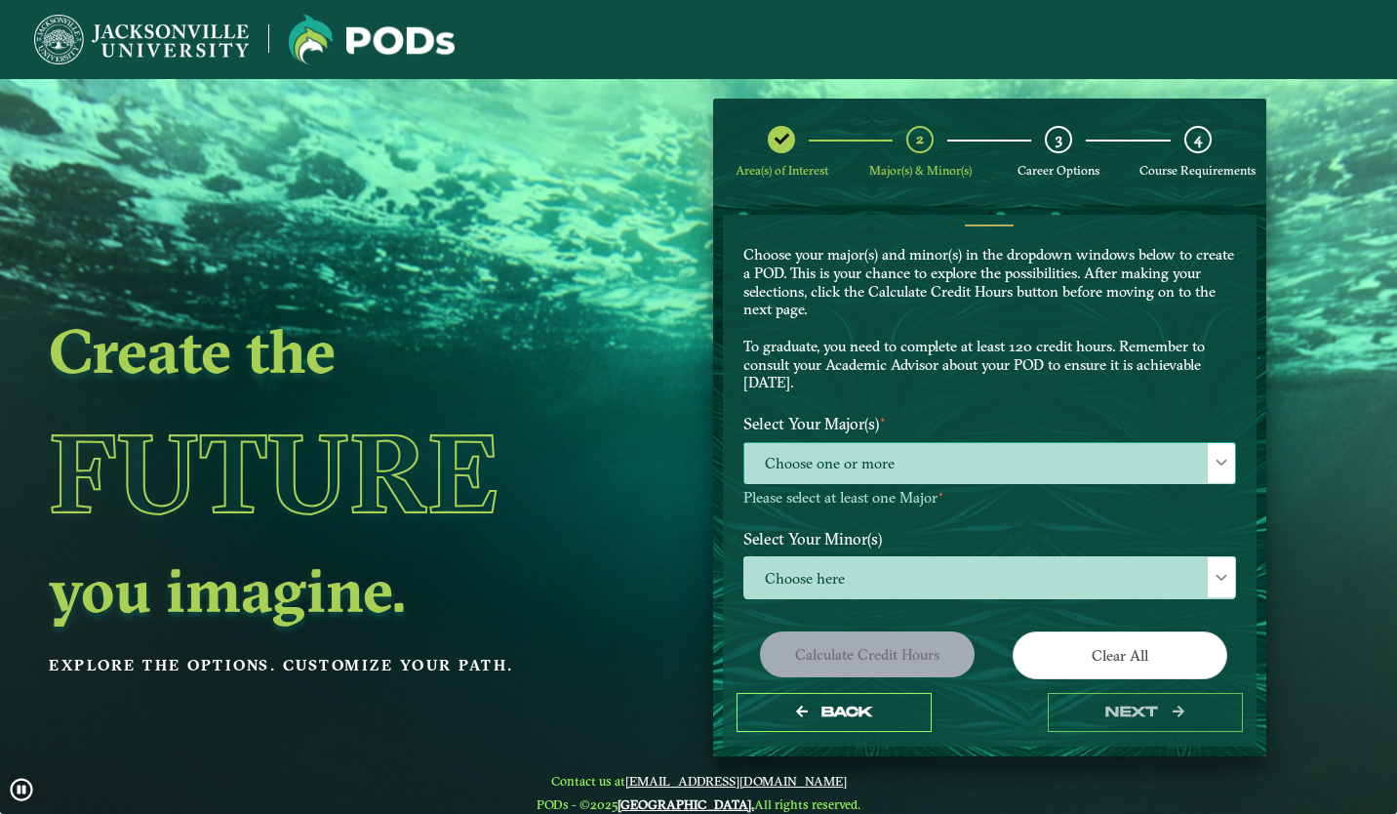 The height and width of the screenshot is (814, 1397). Describe the element at coordinates (699, 804) in the screenshot. I see `span: PODs - ©2025 All rights reserved.` at that location.